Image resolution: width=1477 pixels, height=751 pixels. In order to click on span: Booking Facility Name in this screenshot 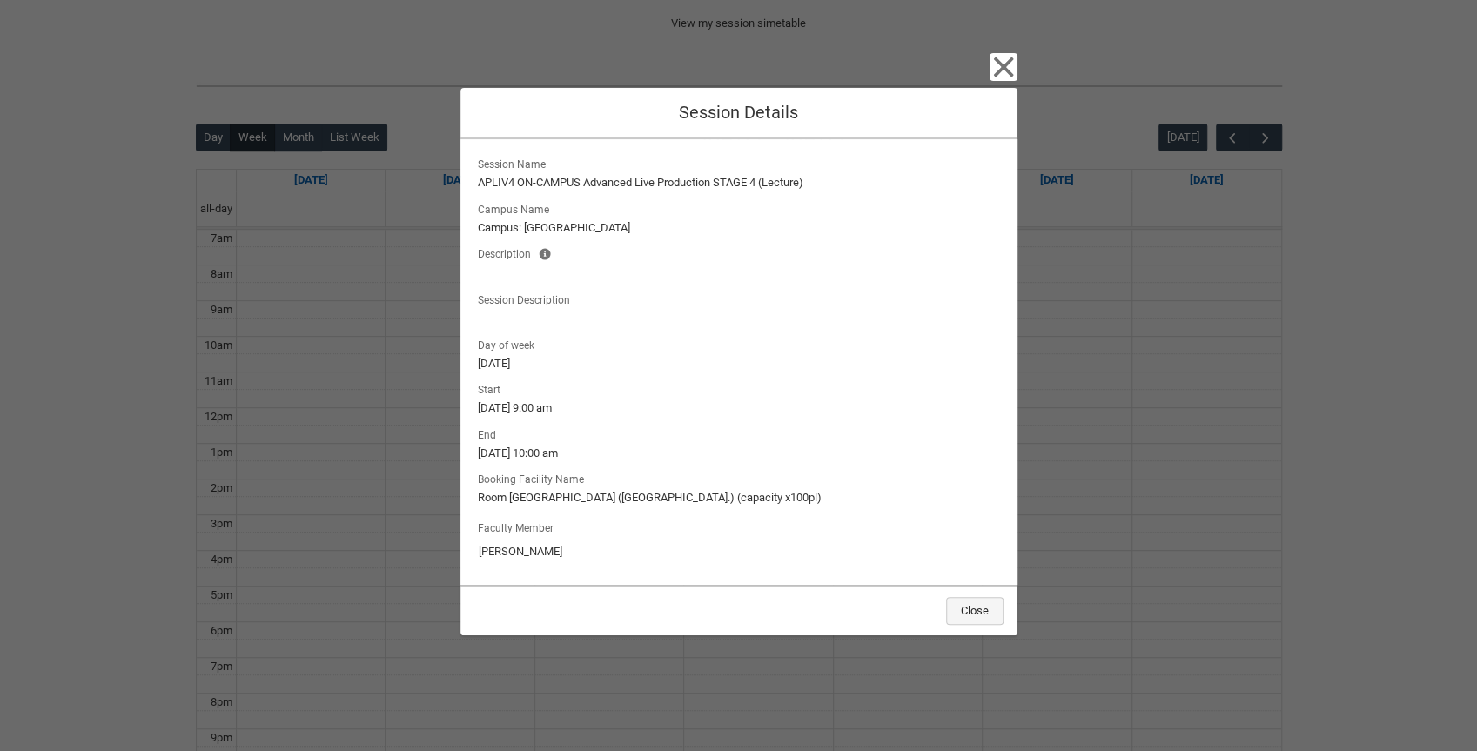, I will do `click(535, 478)`.